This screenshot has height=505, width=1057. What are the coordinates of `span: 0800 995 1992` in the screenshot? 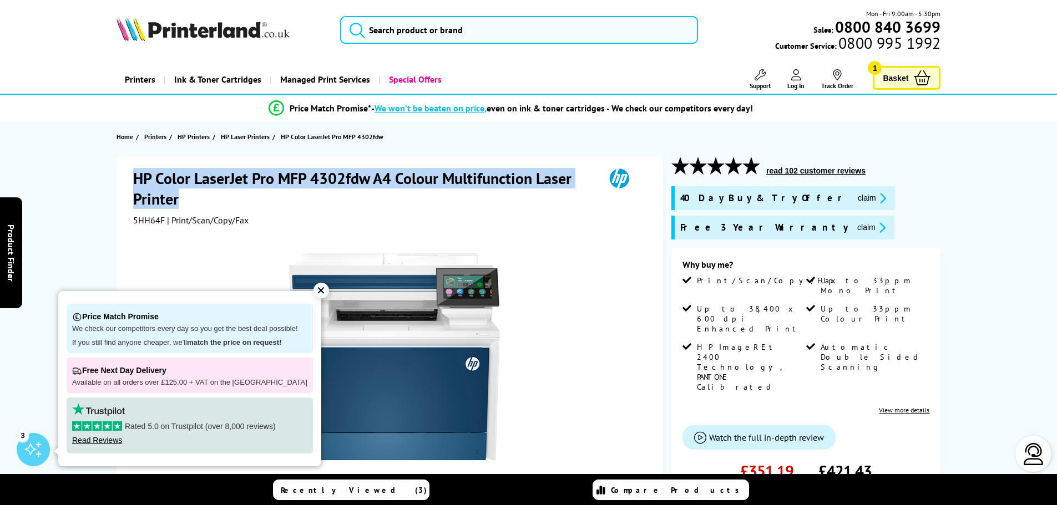 It's located at (888, 43).